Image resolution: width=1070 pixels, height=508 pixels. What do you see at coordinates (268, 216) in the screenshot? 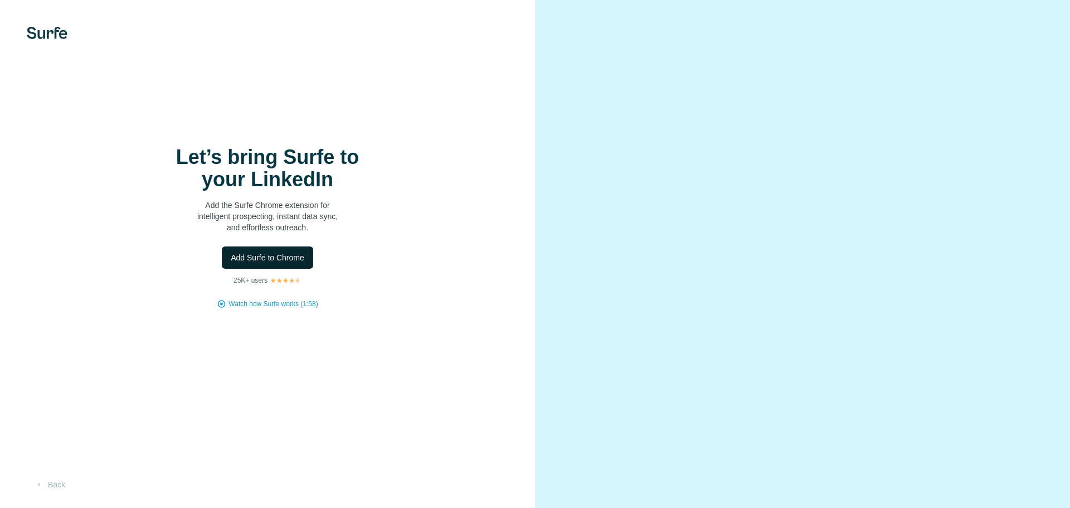
I see `p: Add the Surfe Chrome extension for intelligent prospecting, instant data sync, and effortless out...` at bounding box center [268, 216].